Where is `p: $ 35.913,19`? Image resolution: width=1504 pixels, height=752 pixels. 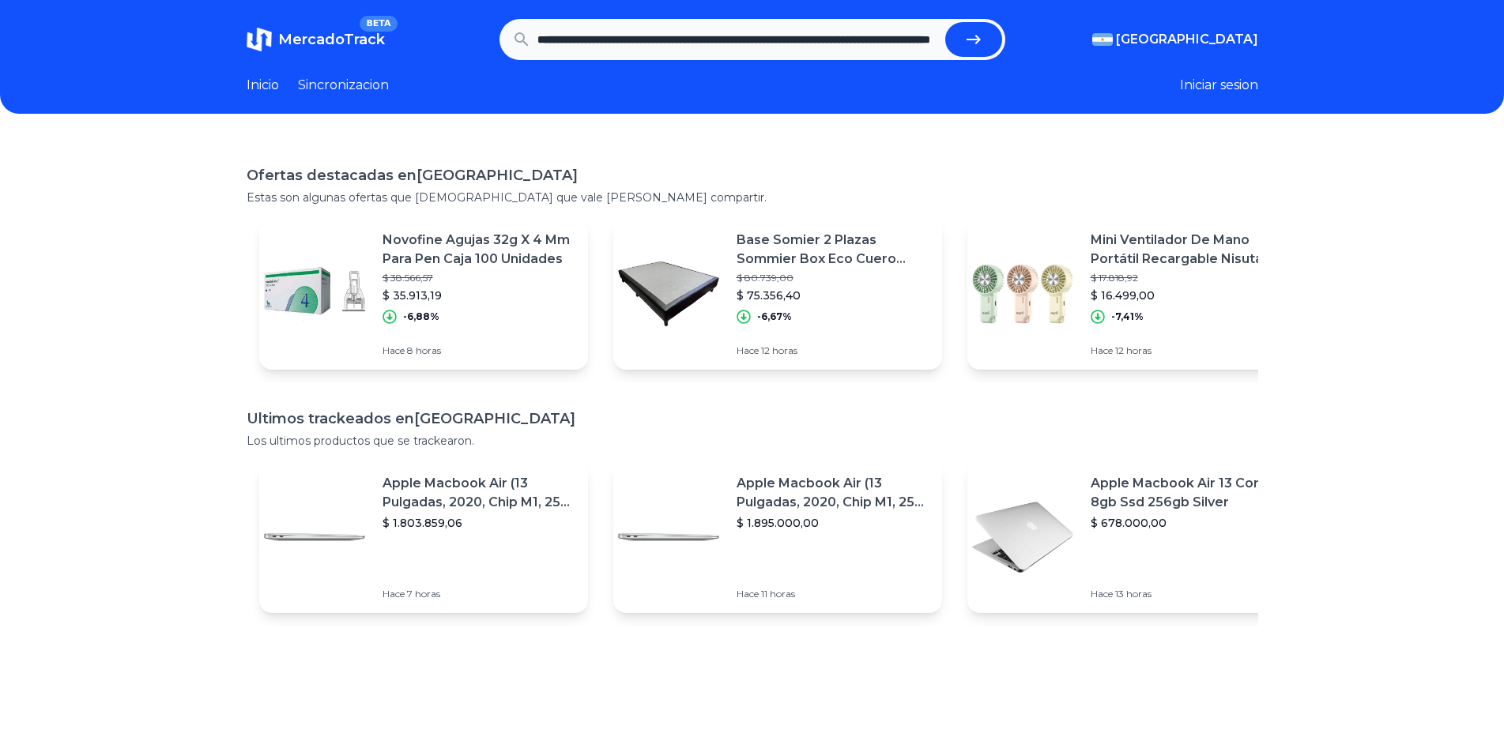
p: $ 35.913,19 is located at coordinates (479, 296).